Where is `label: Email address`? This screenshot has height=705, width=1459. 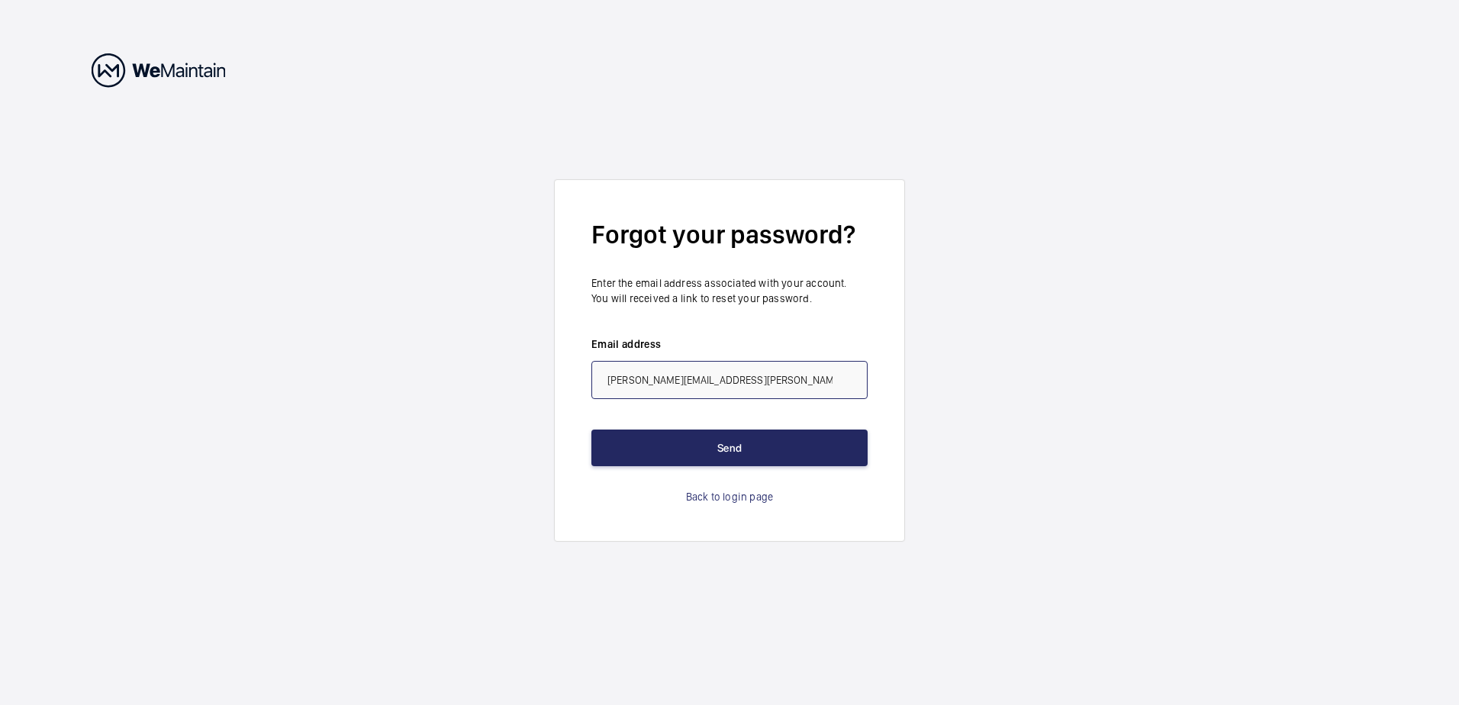 label: Email address is located at coordinates (730, 344).